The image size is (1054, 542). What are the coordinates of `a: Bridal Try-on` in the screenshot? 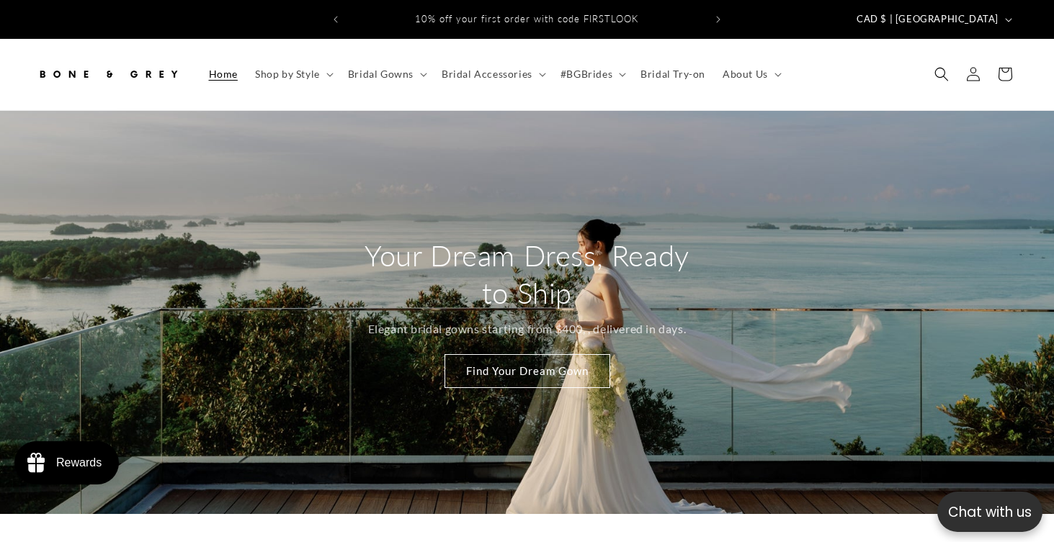 It's located at (673, 74).